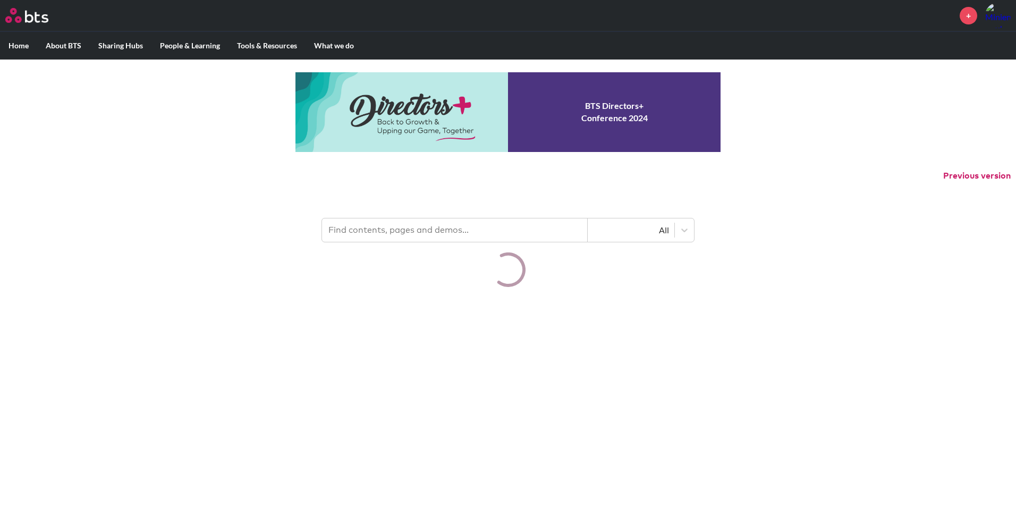 This screenshot has height=507, width=1016. What do you see at coordinates (37, 15) in the screenshot?
I see `a: Go home` at bounding box center [37, 15].